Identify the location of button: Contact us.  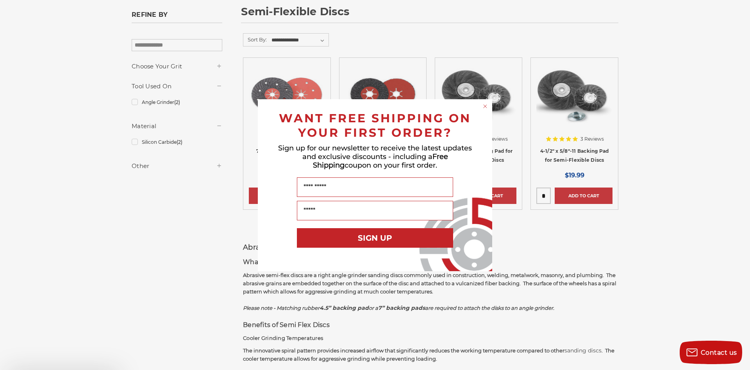
(711, 353).